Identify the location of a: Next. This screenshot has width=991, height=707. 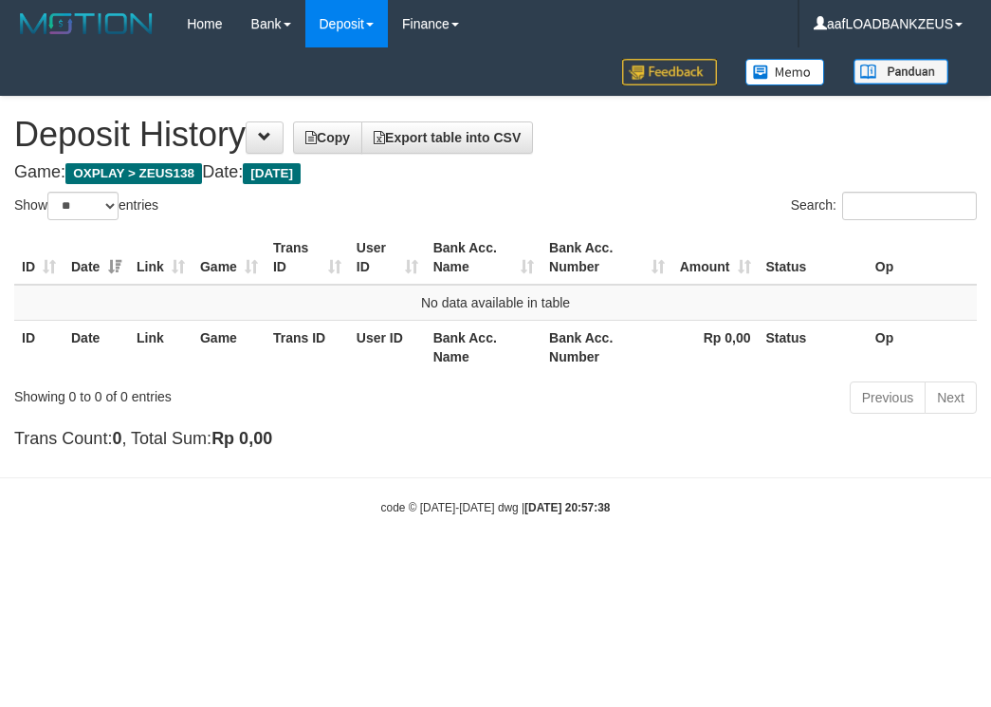
(951, 398).